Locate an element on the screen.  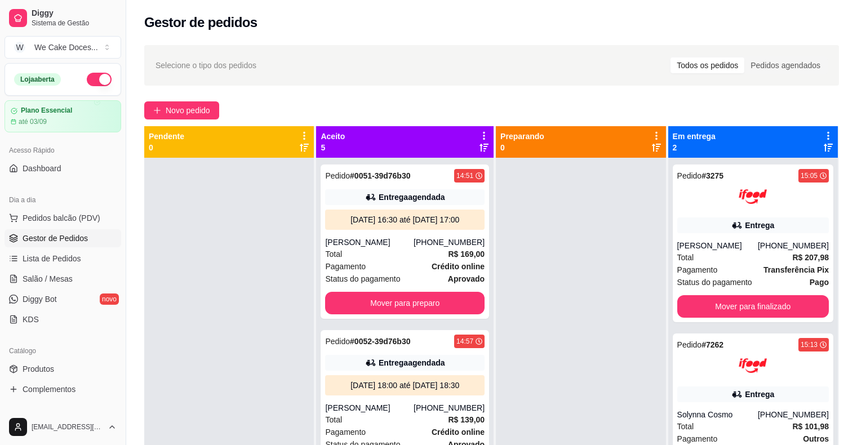
div: Solynna Cosmo is located at coordinates (717, 415).